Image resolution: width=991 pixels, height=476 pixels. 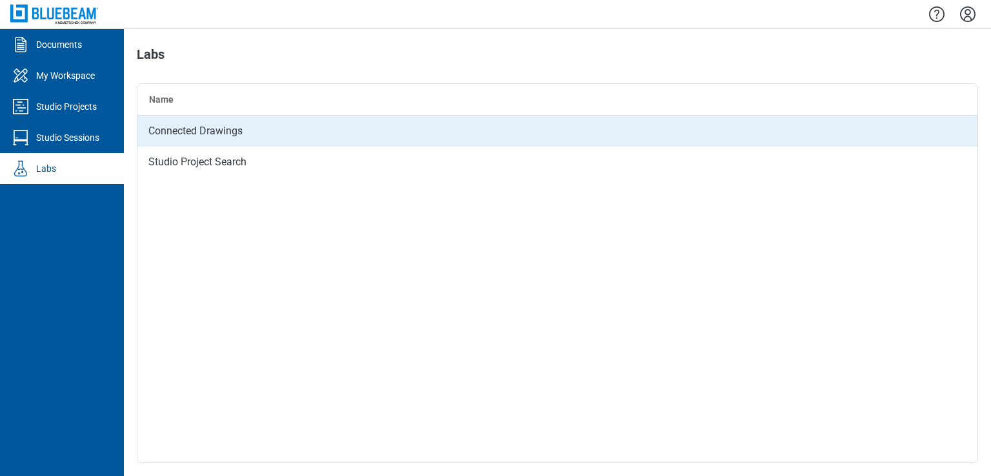 I want to click on div: Connected Drawings, so click(x=558, y=131).